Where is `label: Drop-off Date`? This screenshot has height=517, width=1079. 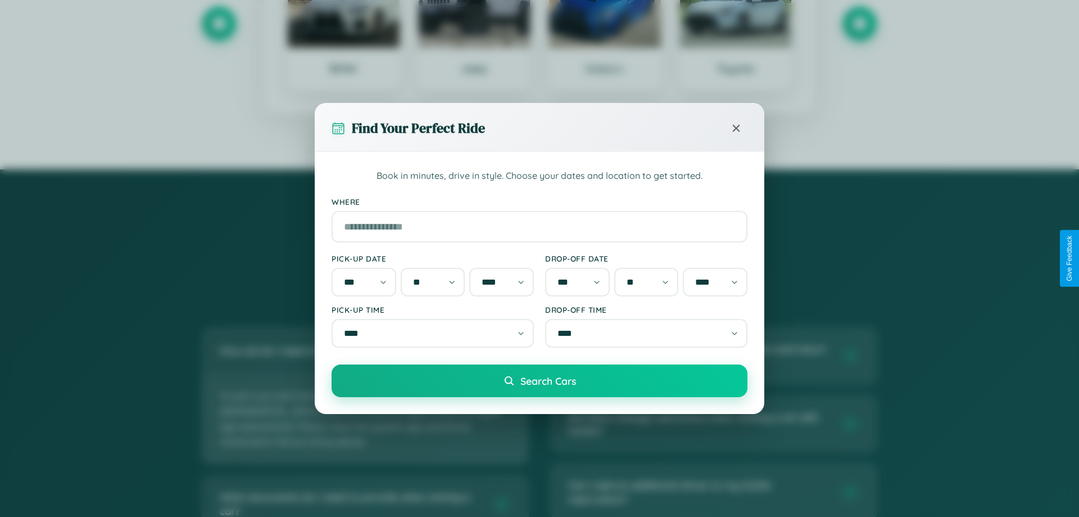
label: Drop-off Date is located at coordinates (647, 258).